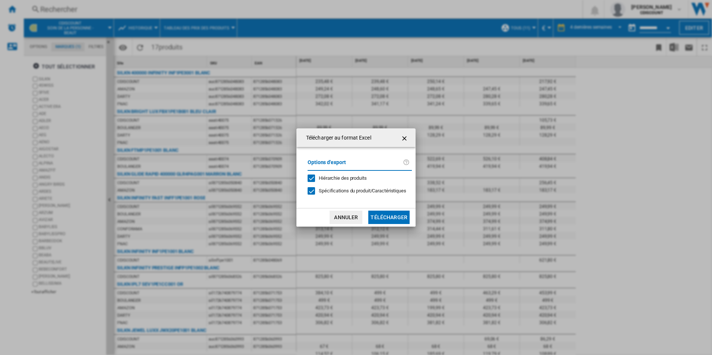 The width and height of the screenshot is (712, 355). I want to click on md-checkbox: Hiérarchie des produits, so click(357, 178).